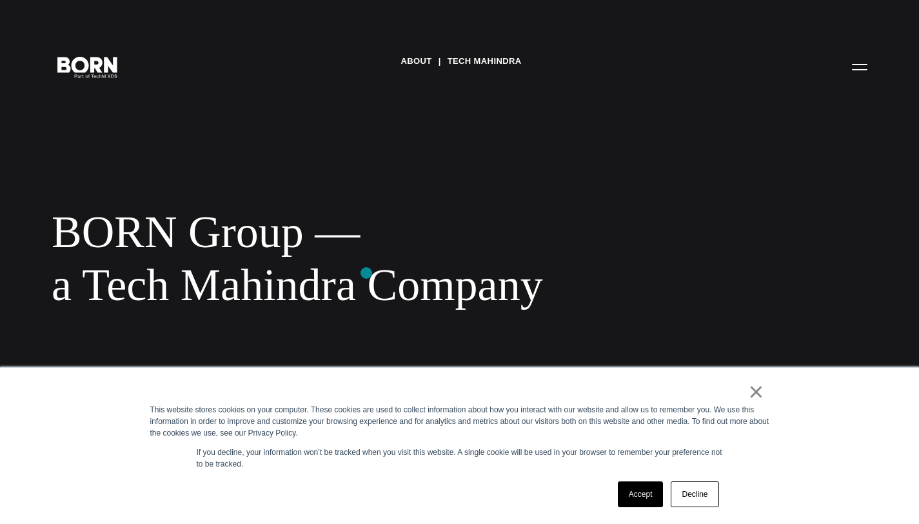  Describe the element at coordinates (641, 494) in the screenshot. I see `a: Accept` at that location.